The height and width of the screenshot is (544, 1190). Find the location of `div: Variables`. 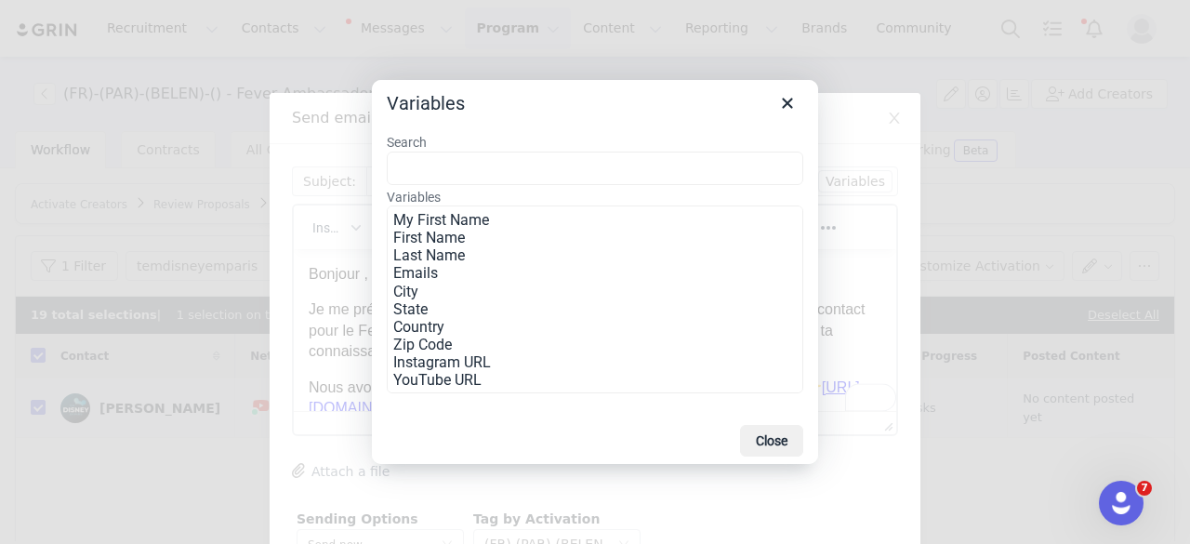

div: Variables is located at coordinates (426, 103).